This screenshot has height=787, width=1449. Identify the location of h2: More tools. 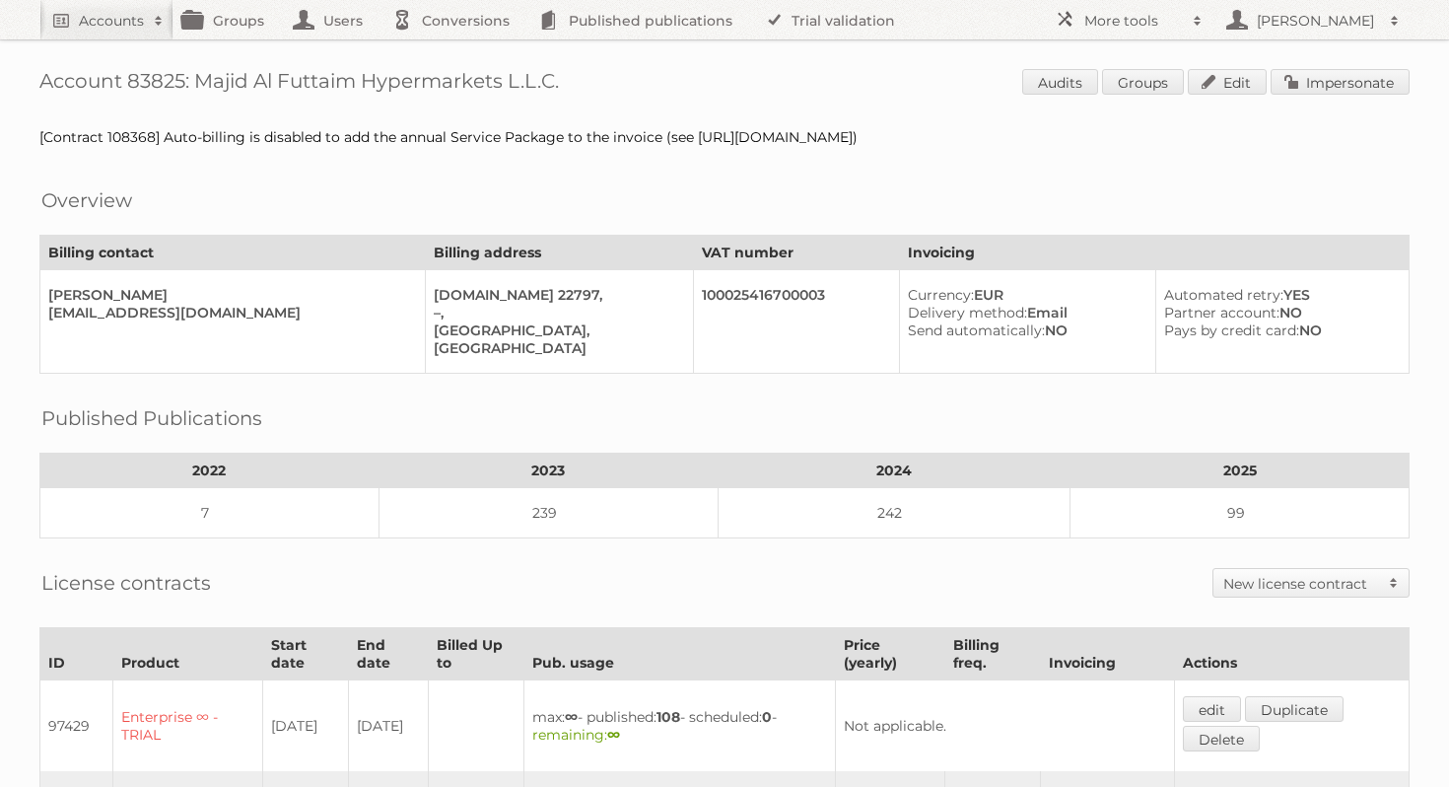
(1134, 21).